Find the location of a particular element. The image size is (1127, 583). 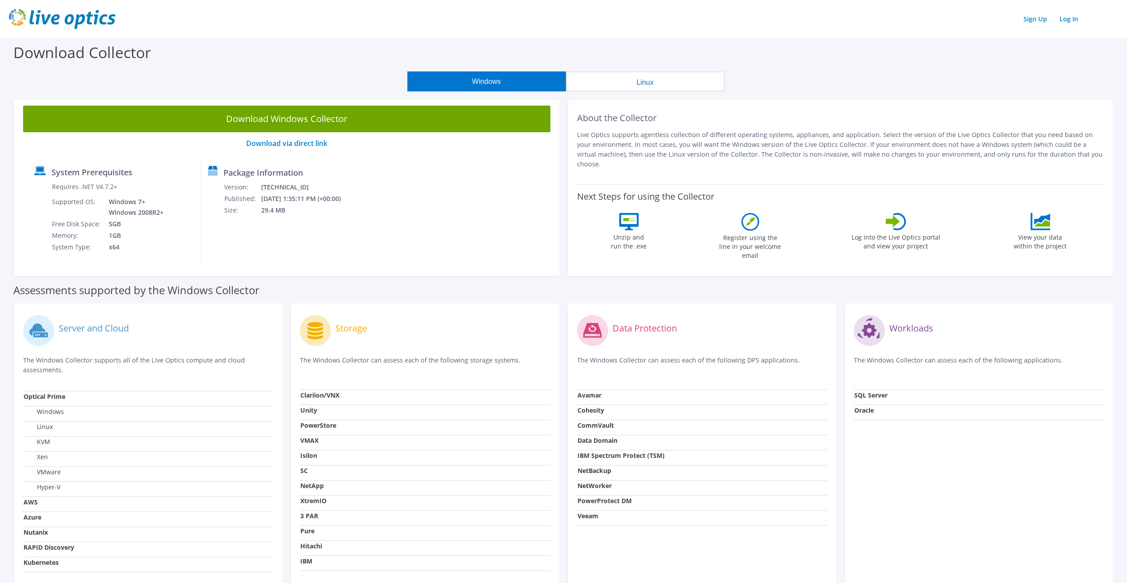

td: 1GB is located at coordinates (134, 236).